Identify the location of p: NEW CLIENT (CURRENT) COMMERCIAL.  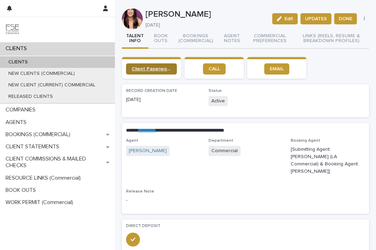
(52, 85).